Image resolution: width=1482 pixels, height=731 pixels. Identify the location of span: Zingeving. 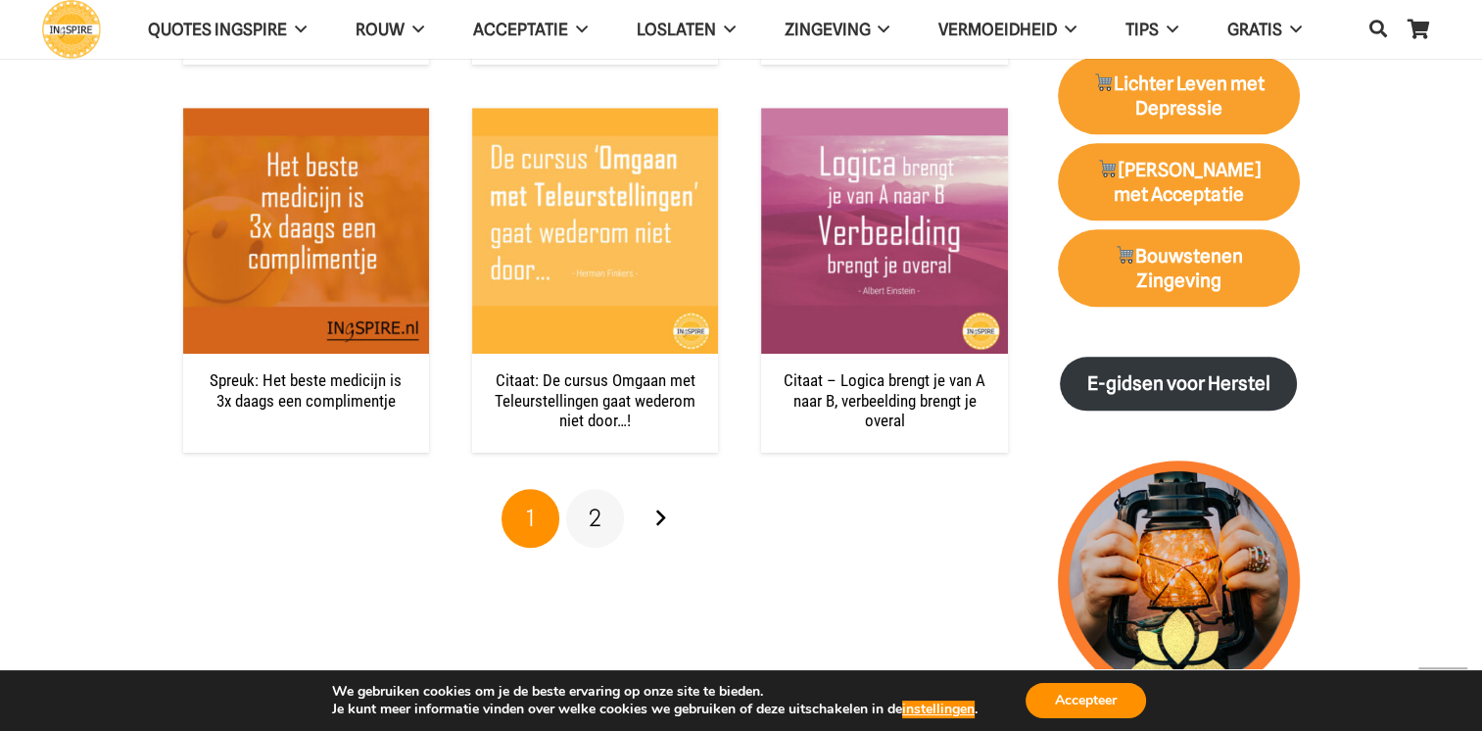
(827, 29).